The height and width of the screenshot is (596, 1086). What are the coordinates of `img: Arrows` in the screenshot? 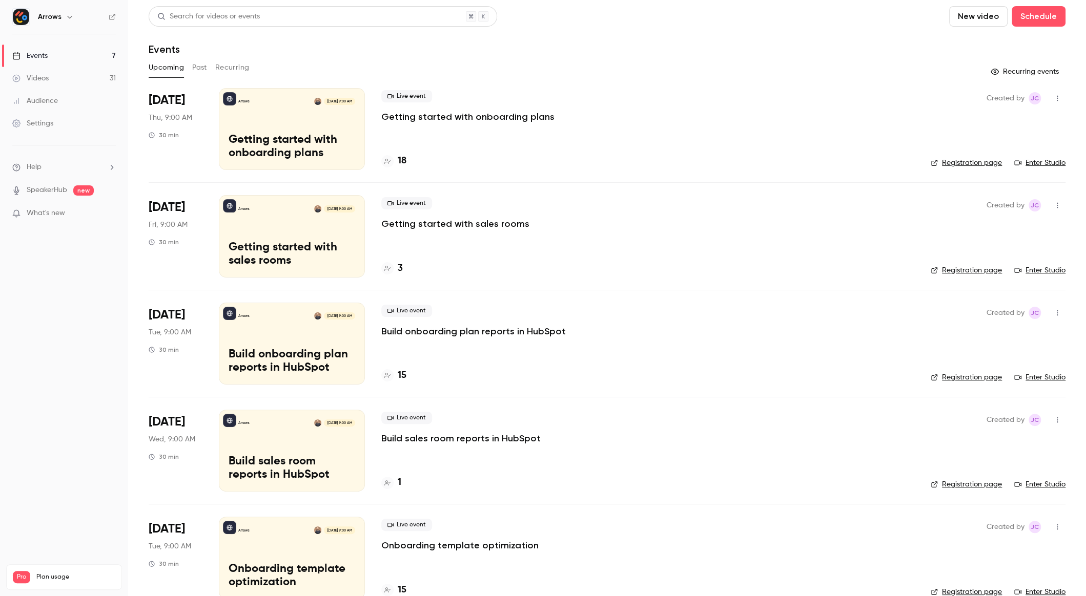 It's located at (21, 17).